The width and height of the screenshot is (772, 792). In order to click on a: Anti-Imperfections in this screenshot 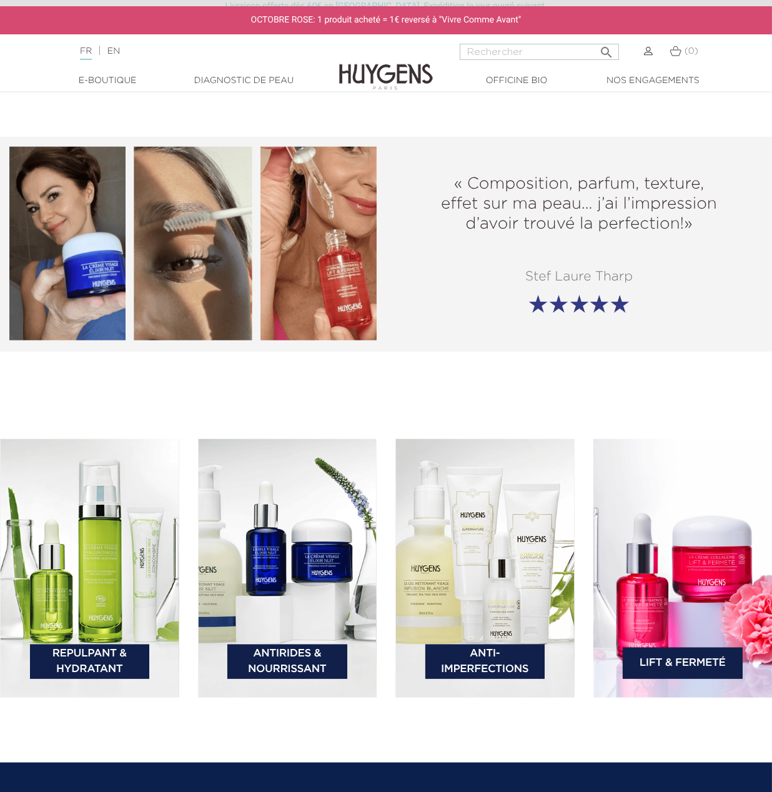, I will do `click(485, 661)`.